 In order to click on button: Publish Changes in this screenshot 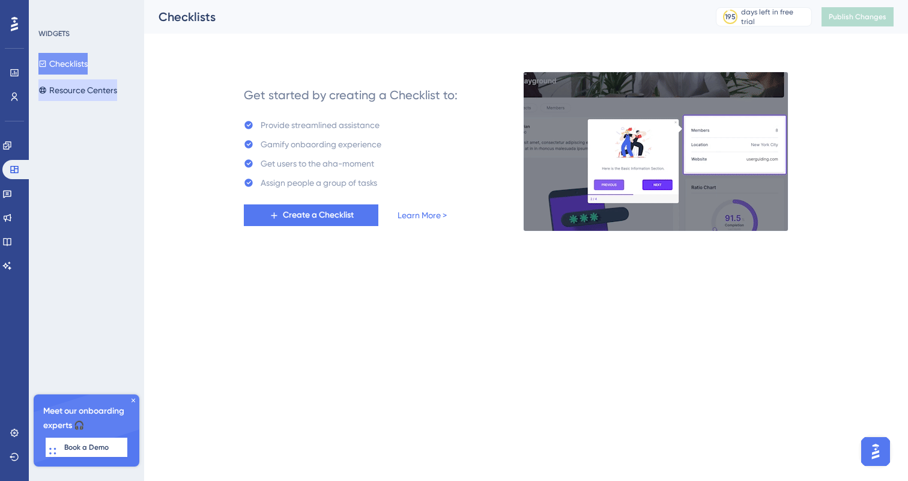, I will do `click(858, 17)`.